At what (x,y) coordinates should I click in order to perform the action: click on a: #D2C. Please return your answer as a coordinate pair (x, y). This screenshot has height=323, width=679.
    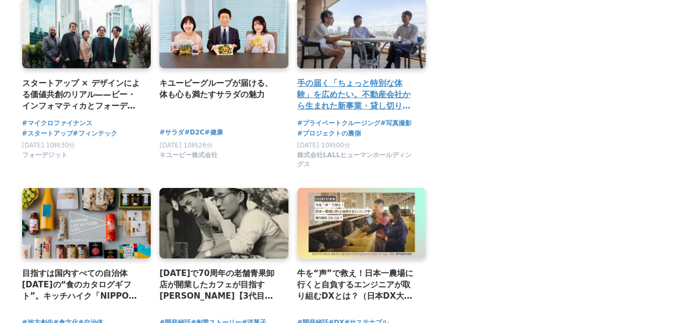
    Looking at the image, I should click on (194, 132).